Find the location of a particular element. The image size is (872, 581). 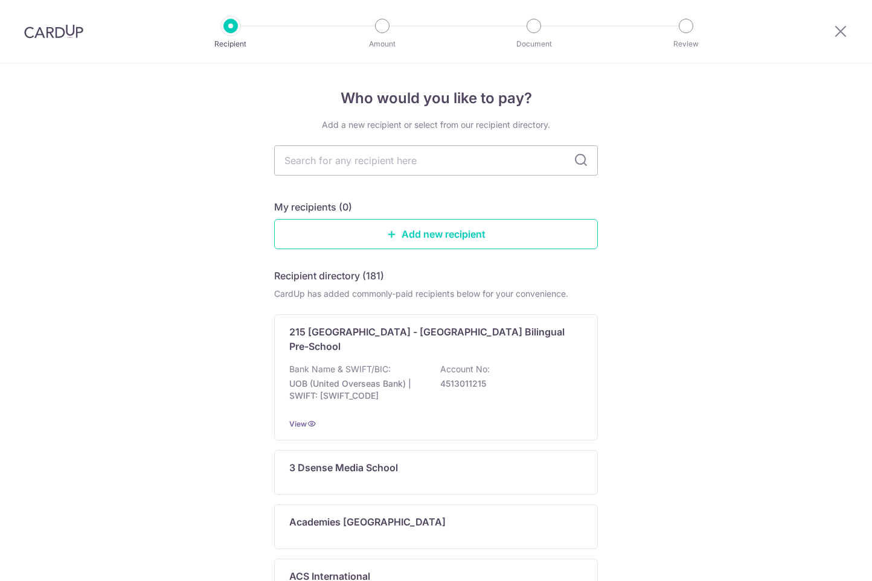

img: CardUp is located at coordinates (54, 31).